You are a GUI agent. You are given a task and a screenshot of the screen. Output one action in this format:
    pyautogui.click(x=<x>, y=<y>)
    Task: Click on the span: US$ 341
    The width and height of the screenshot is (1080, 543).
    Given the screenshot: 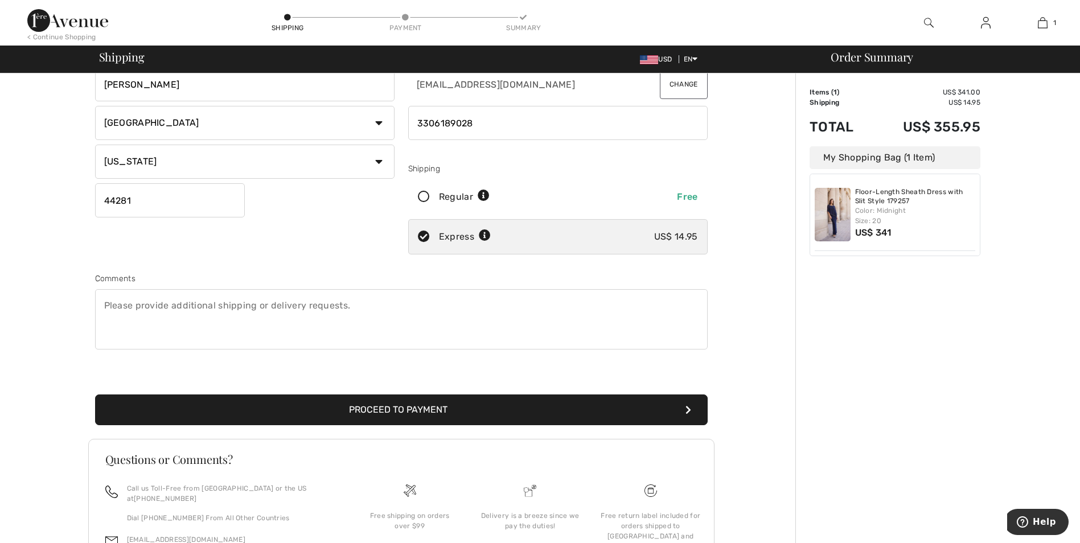 What is the action you would take?
    pyautogui.click(x=873, y=232)
    